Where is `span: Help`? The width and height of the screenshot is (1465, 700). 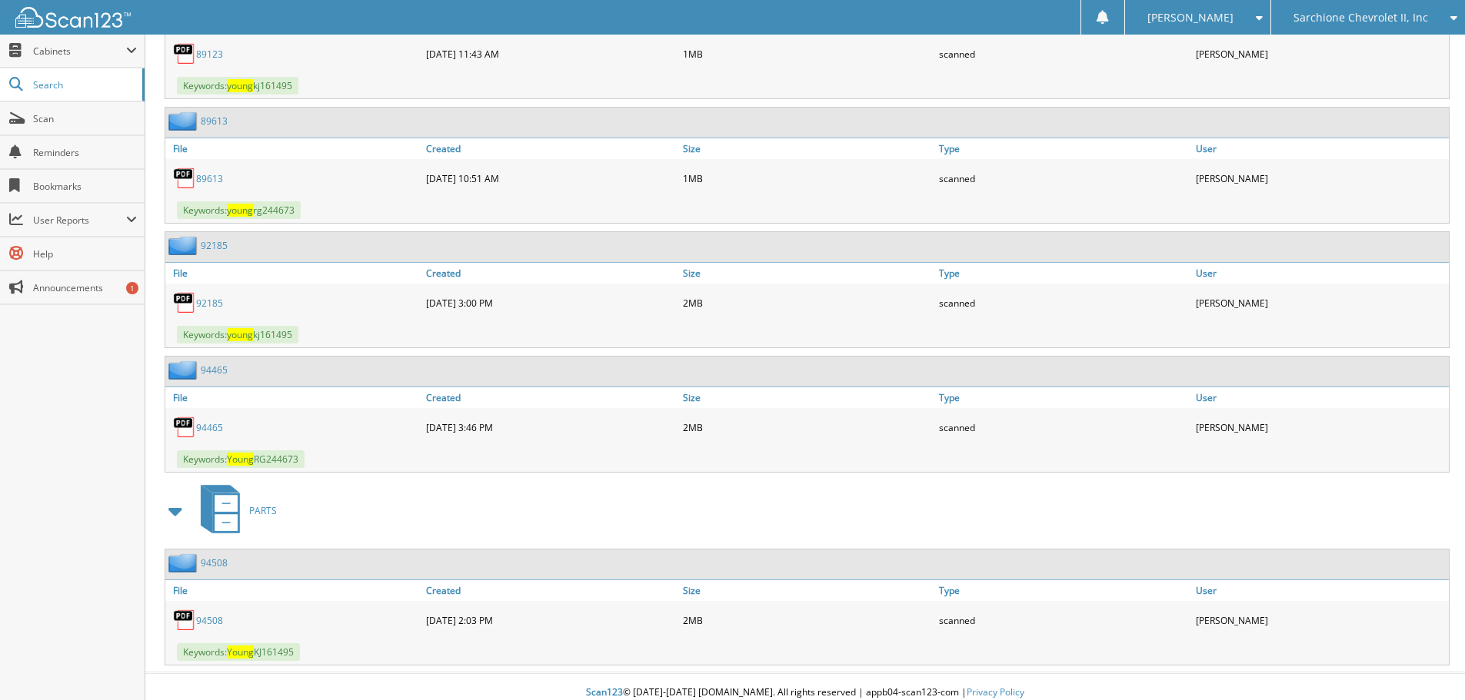 span: Help is located at coordinates (85, 254).